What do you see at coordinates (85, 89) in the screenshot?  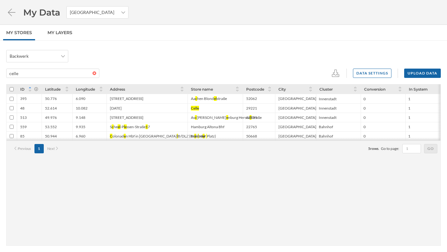 I see `span: Longitude` at bounding box center [85, 89].